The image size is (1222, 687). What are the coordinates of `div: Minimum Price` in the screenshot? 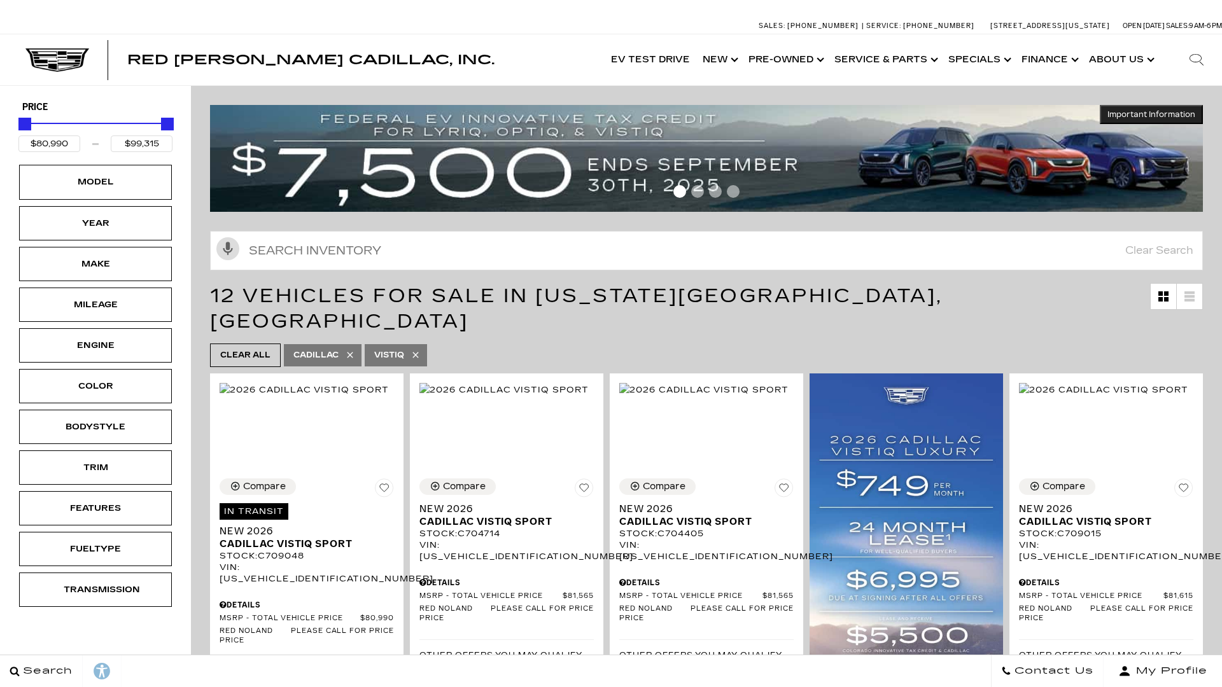 It's located at (25, 124).